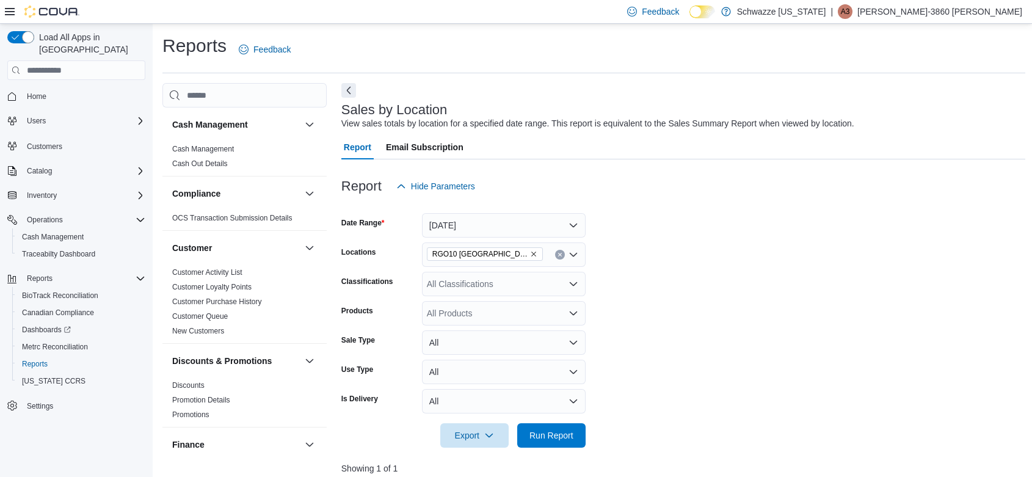 The width and height of the screenshot is (1032, 477). I want to click on span: Metrc Reconciliation, so click(81, 347).